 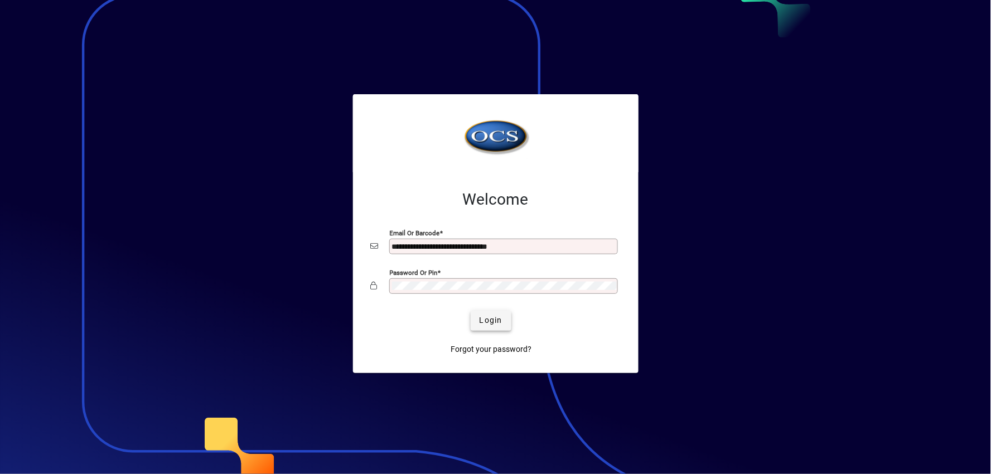 What do you see at coordinates (491, 349) in the screenshot?
I see `span: Forgot your password?` at bounding box center [491, 349].